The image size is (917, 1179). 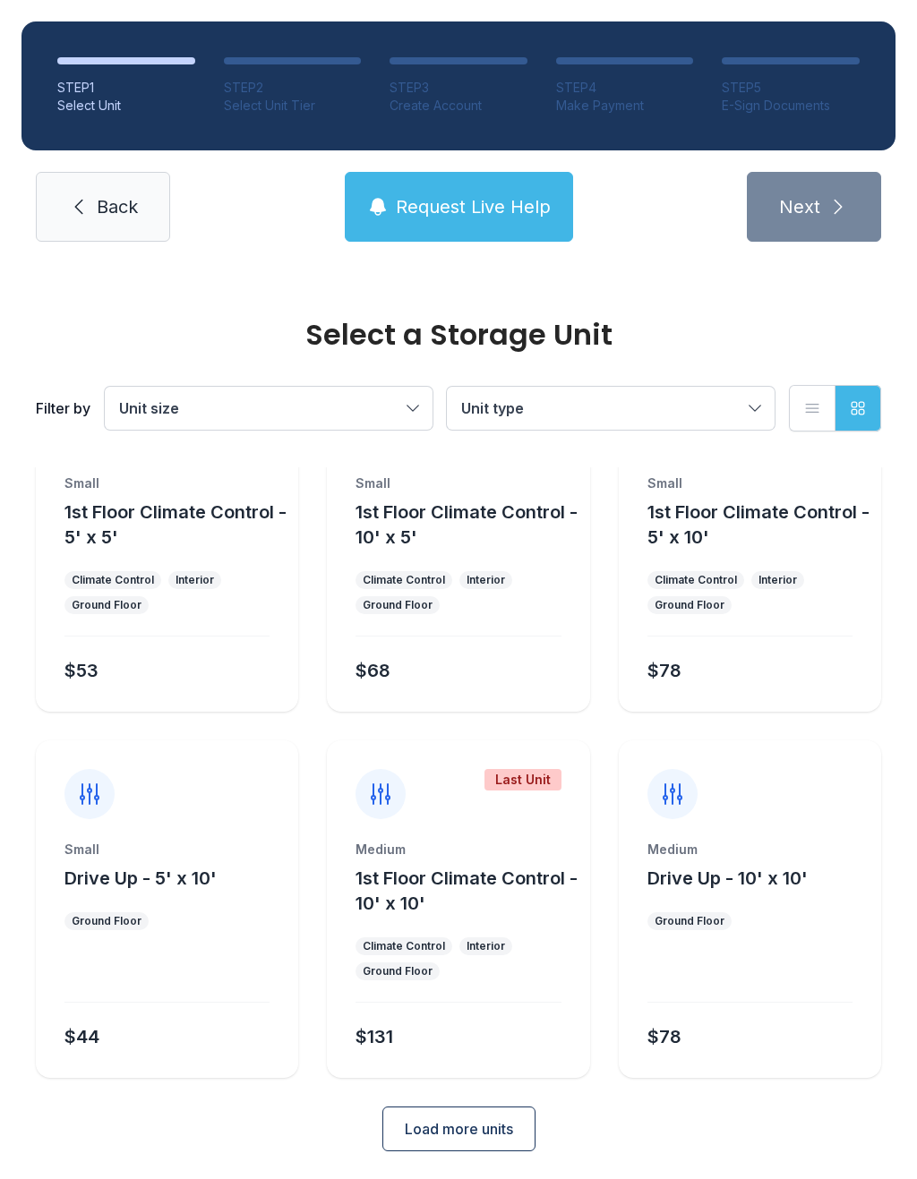 I want to click on button: Drive Up - 10' x 10', so click(x=727, y=879).